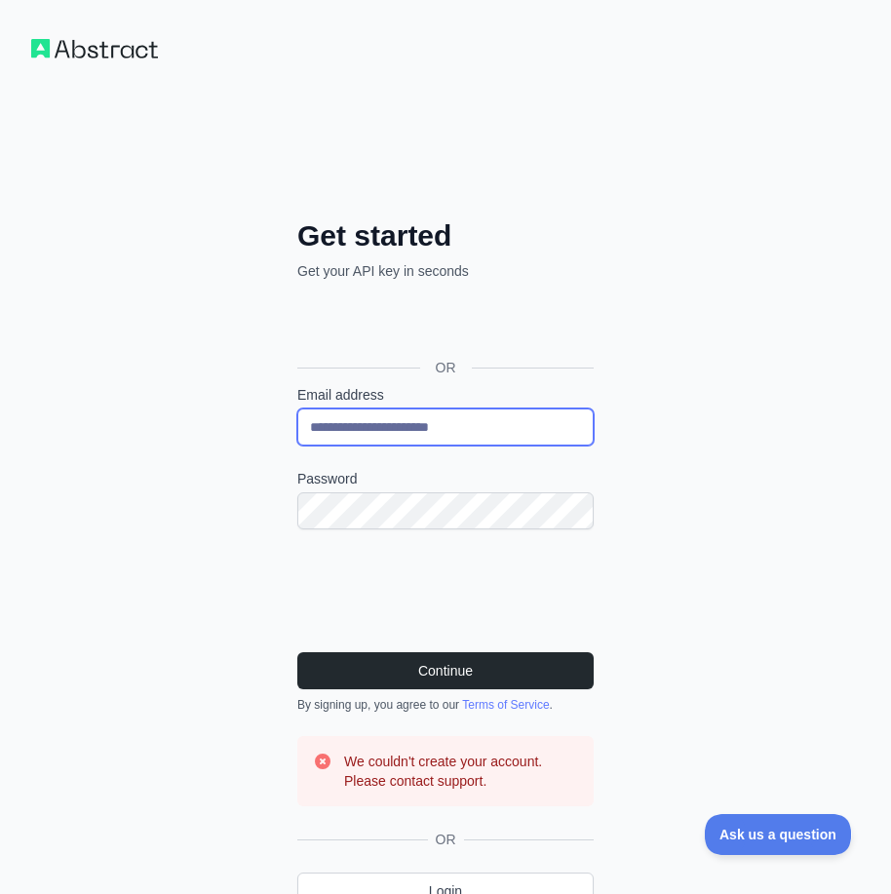  I want to click on h3: We couldn't create your account. Please contact support., so click(461, 771).